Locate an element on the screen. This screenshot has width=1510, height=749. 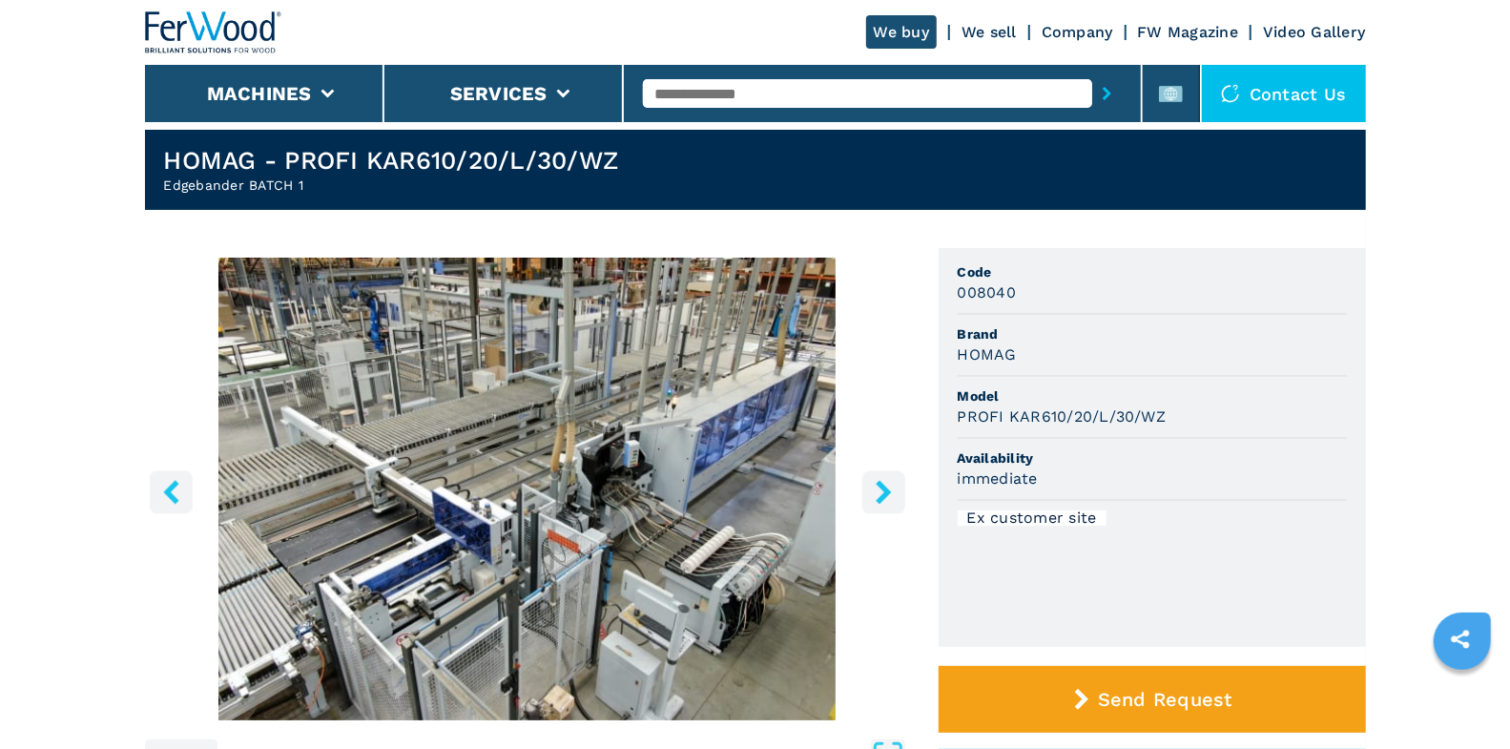
h3: HOMAG is located at coordinates (988, 354).